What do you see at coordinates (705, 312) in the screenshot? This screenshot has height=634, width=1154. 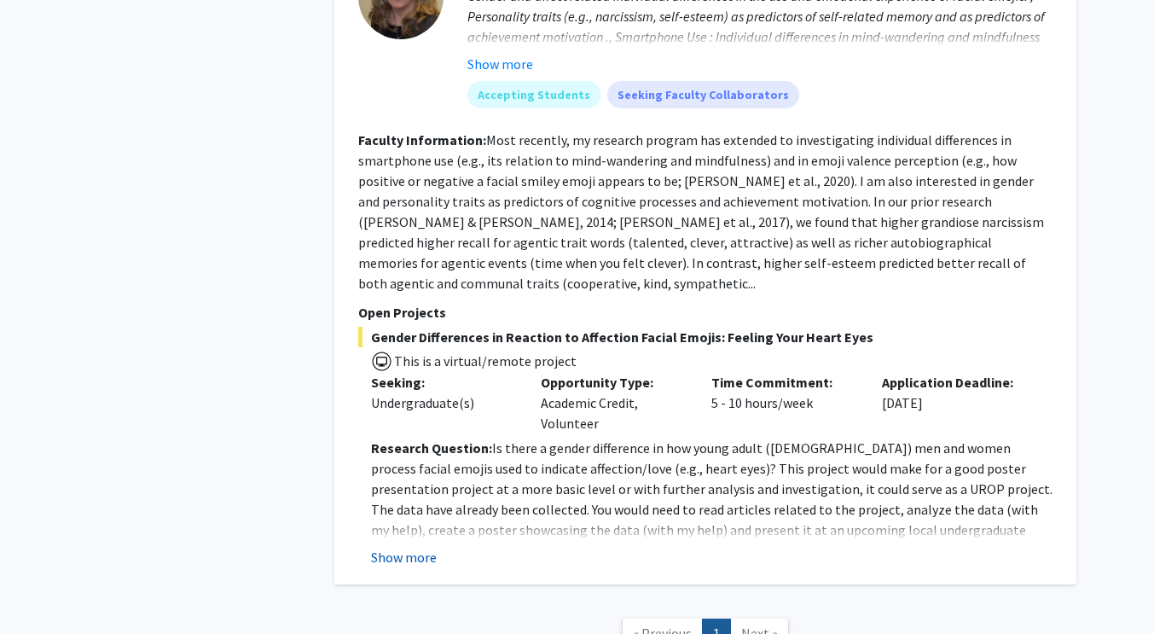 I see `p: Open Projects` at bounding box center [705, 312].